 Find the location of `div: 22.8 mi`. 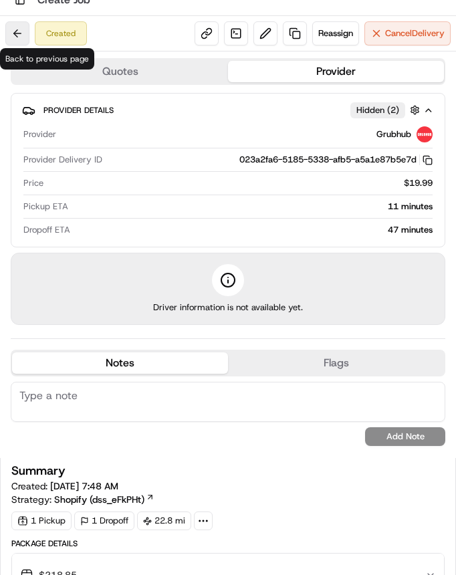

div: 22.8 mi is located at coordinates (164, 521).